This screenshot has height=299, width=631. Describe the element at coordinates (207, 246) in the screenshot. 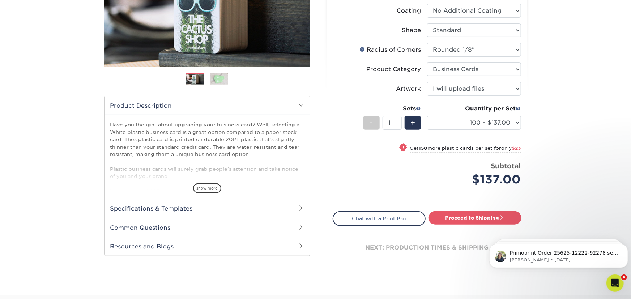

I see `h2: Resources and Blogs` at that location.